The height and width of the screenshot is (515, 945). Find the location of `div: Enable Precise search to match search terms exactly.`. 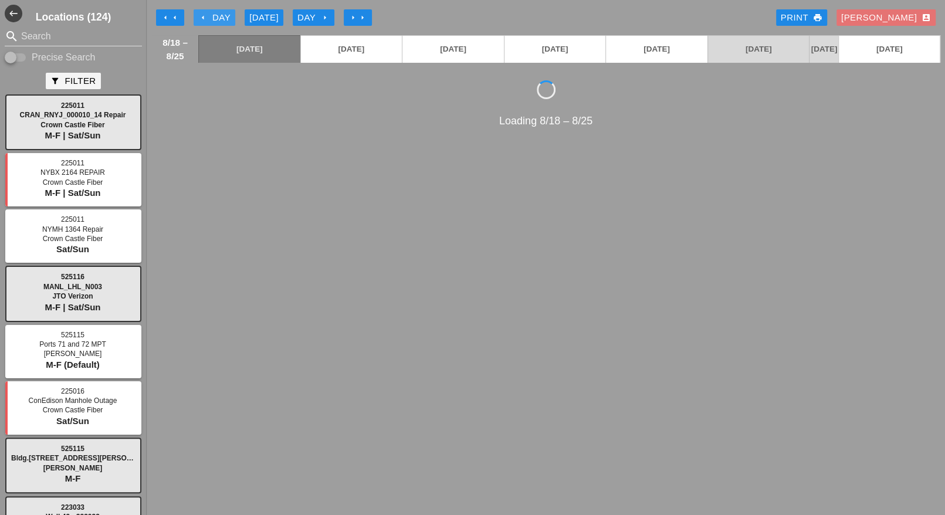

div: Enable Precise search to match search terms exactly. is located at coordinates (73, 57).